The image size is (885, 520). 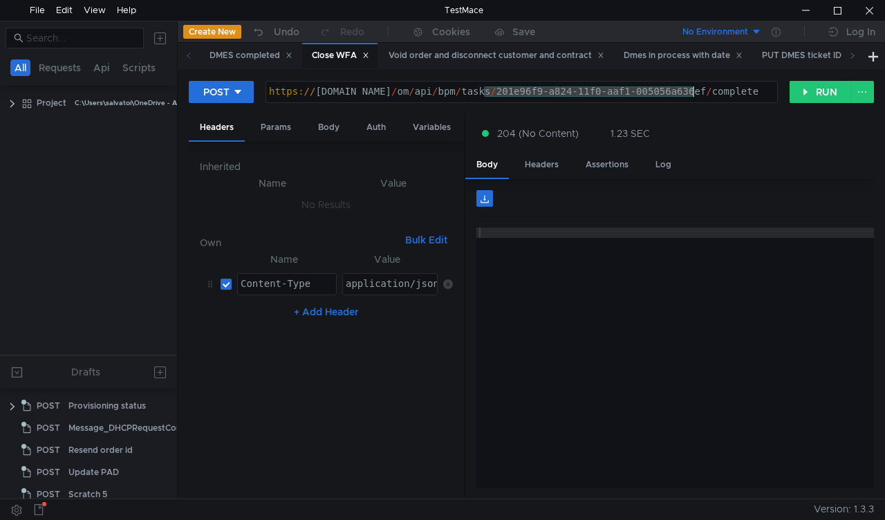 What do you see at coordinates (59, 68) in the screenshot?
I see `button: Requests` at bounding box center [59, 68].